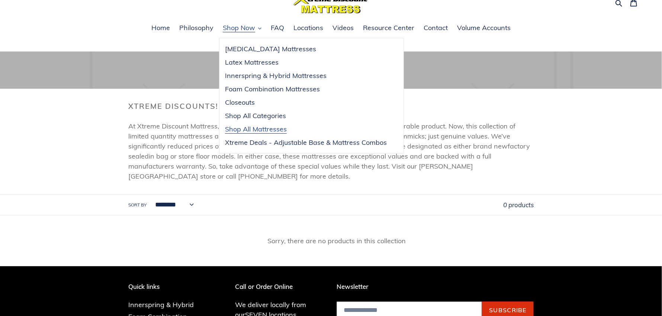 Image resolution: width=662 pixels, height=316 pixels. Describe the element at coordinates (196, 28) in the screenshot. I see `span: Philosophy` at that location.